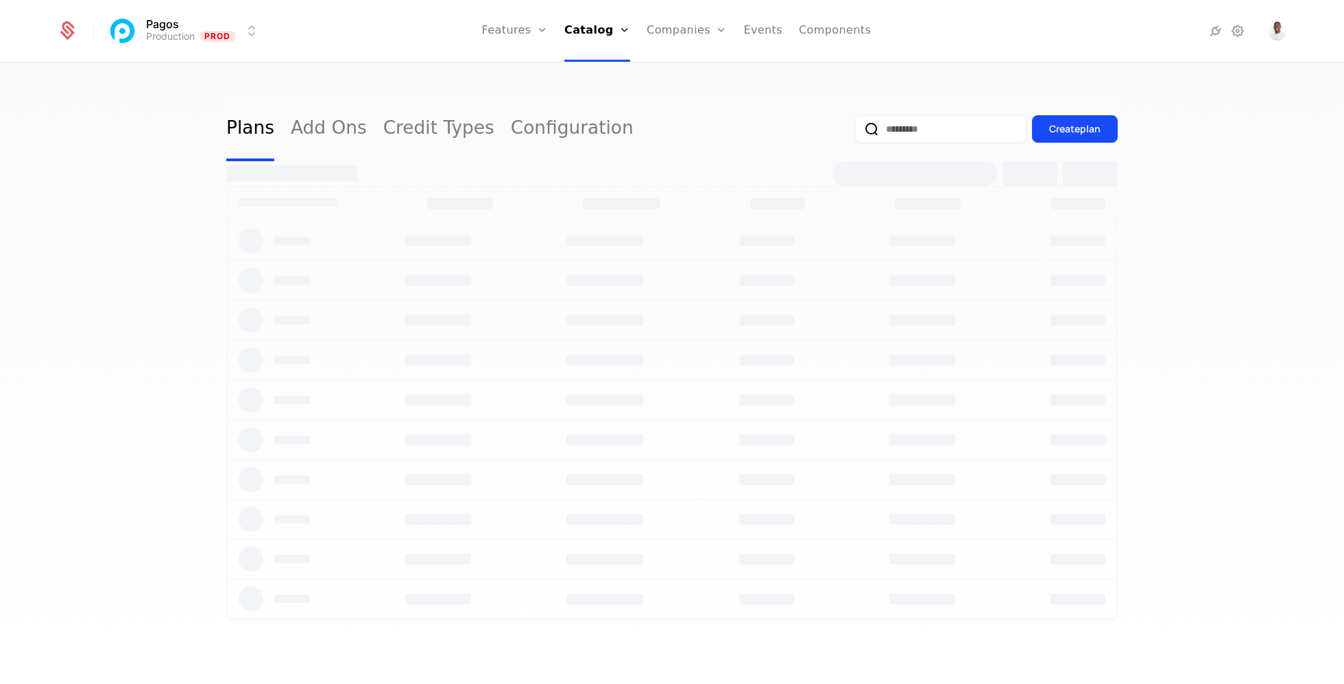 This screenshot has height=684, width=1344. Describe the element at coordinates (1278, 31) in the screenshot. I see `button: Open user button` at that location.